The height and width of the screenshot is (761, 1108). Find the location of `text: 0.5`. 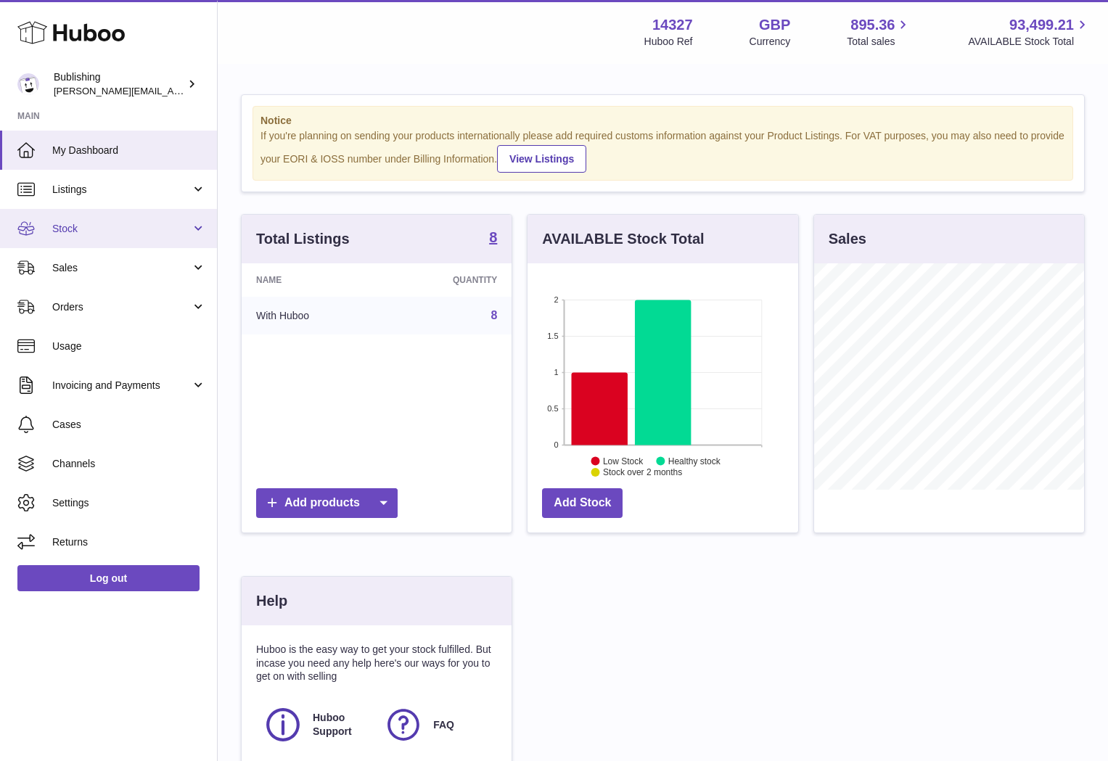

text: 0.5 is located at coordinates (553, 409).